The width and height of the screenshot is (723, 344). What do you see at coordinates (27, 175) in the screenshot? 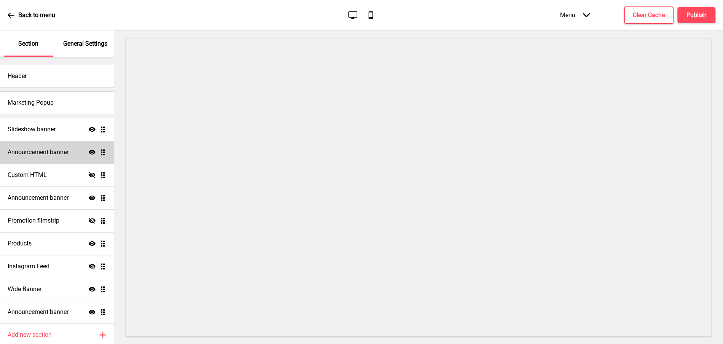
I see `h4: Custom HTML` at bounding box center [27, 175].